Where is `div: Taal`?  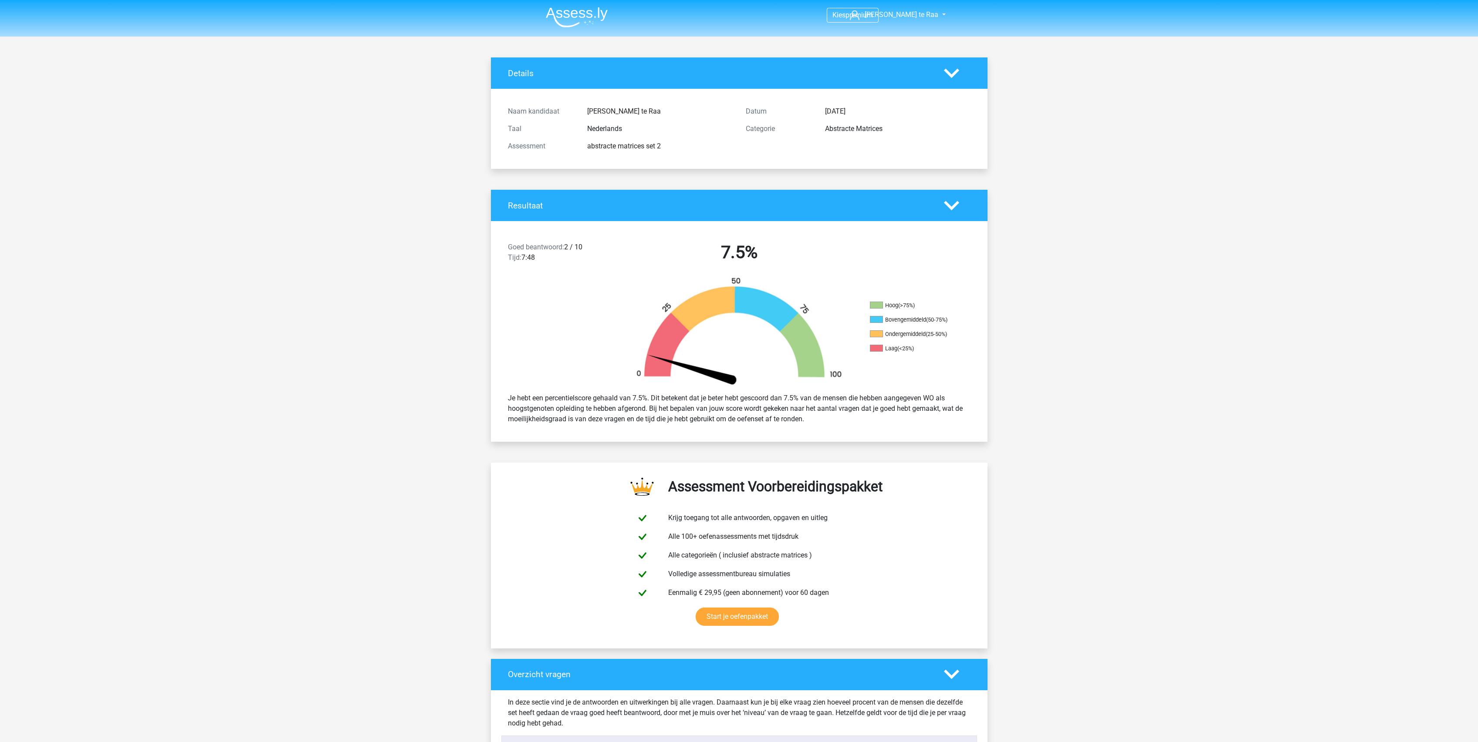
div: Taal is located at coordinates (541, 129).